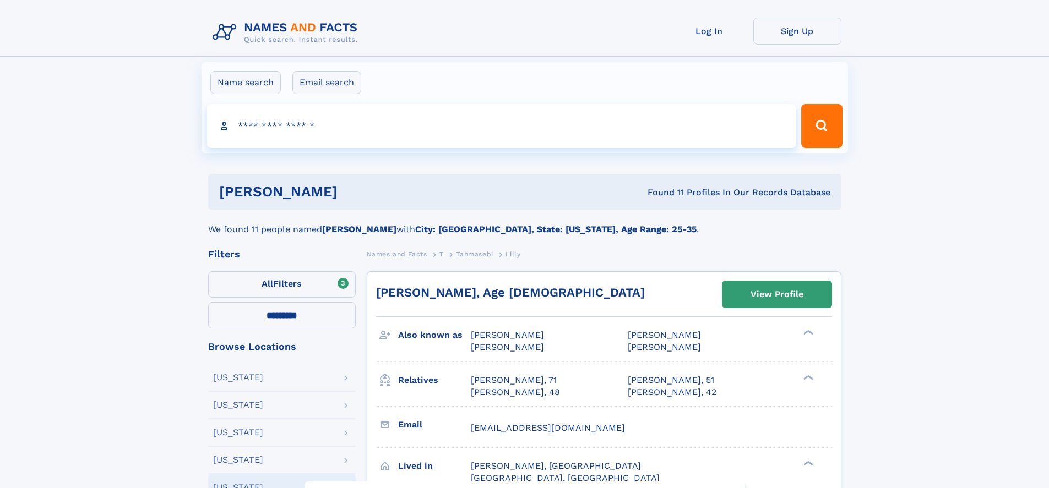 The width and height of the screenshot is (1049, 488). Describe the element at coordinates (327, 83) in the screenshot. I see `label: Email search` at that location.